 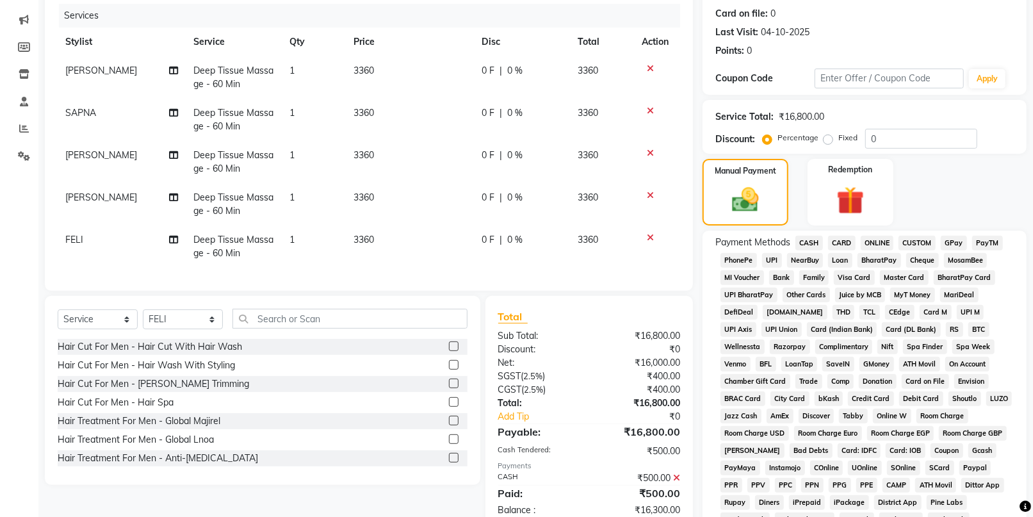 I want to click on span: Room Charge Euro, so click(x=828, y=433).